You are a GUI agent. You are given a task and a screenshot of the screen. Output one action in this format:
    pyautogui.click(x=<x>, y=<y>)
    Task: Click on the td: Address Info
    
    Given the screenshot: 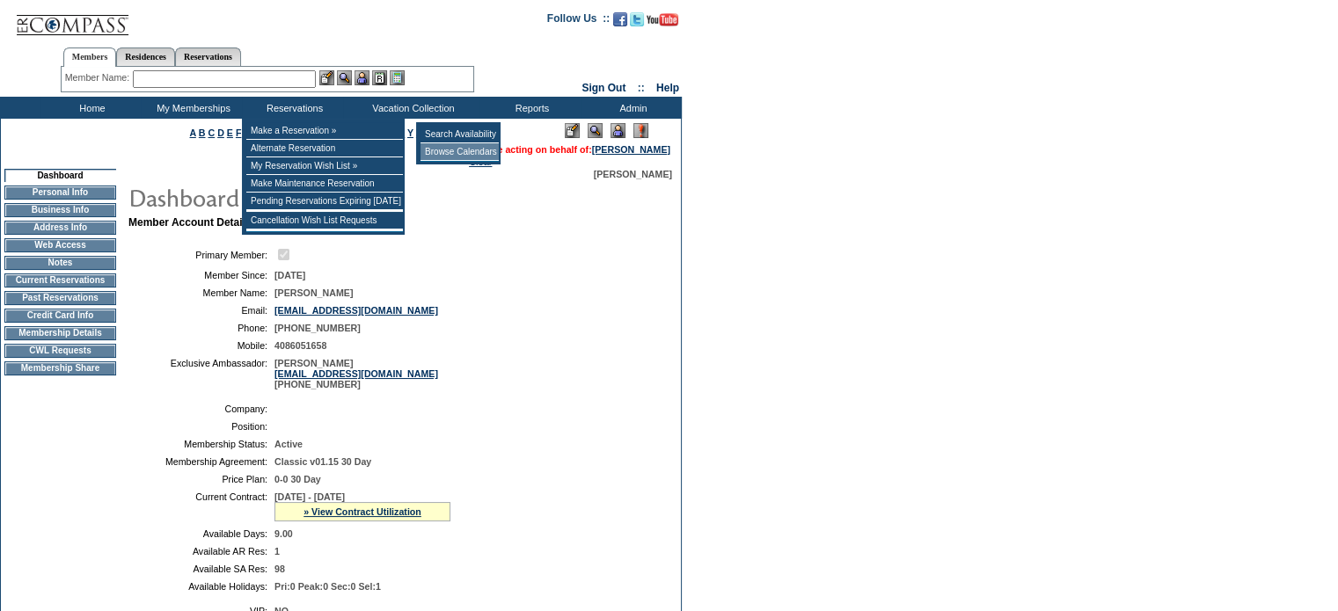 What is the action you would take?
    pyautogui.click(x=60, y=228)
    